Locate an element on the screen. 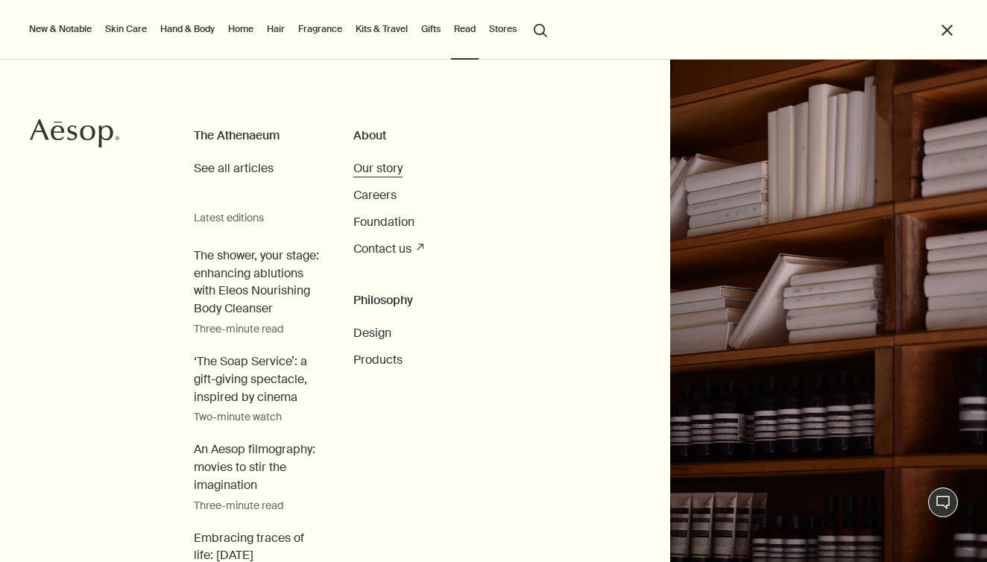  span: An Aesop filmography: movies to stir the imagination is located at coordinates (259, 466).